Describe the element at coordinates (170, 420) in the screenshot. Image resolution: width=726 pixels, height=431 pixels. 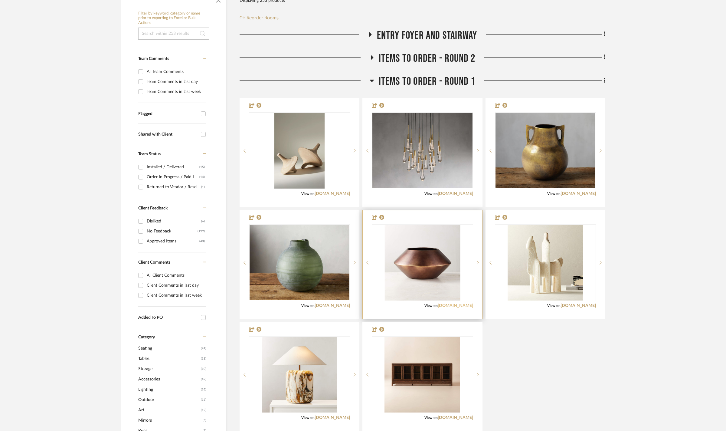
I see `span: Mirrors` at that location.